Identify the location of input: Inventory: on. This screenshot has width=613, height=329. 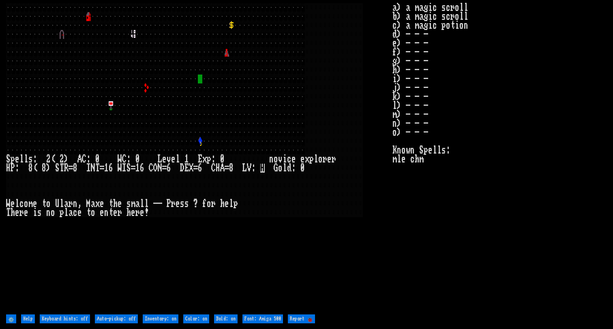
(161, 319).